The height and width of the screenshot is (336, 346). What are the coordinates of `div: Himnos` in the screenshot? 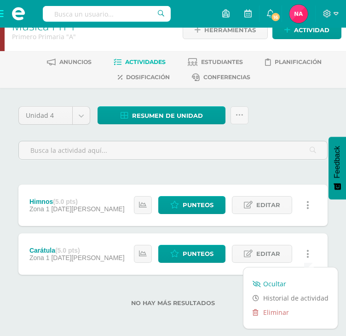 It's located at (77, 202).